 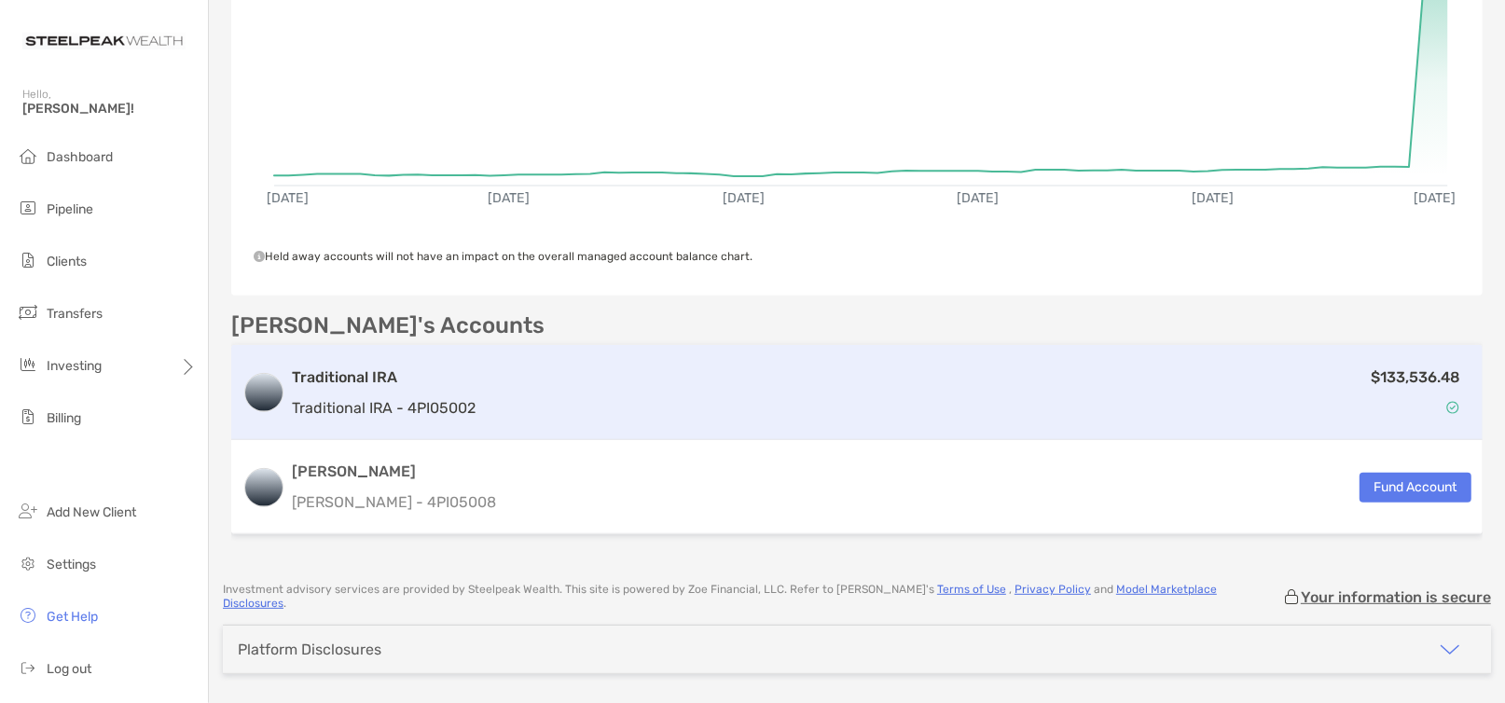 I want to click on button: Fund Account, so click(x=1415, y=488).